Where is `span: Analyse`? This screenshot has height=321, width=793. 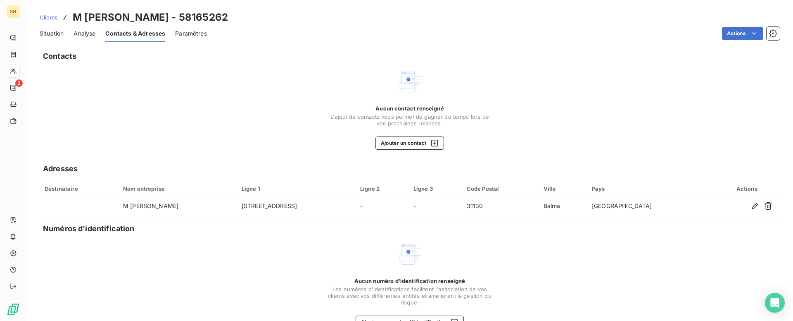
span: Analyse is located at coordinates (84, 33).